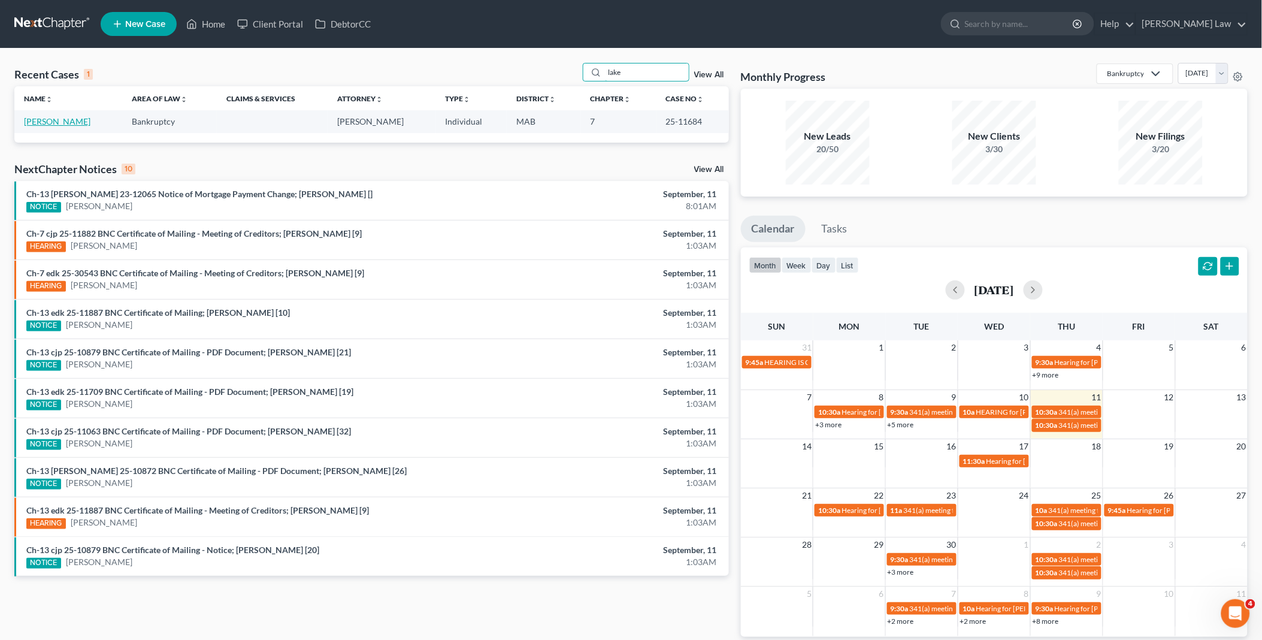 This screenshot has height=640, width=1262. What do you see at coordinates (544, 121) in the screenshot?
I see `td: MAB` at bounding box center [544, 121].